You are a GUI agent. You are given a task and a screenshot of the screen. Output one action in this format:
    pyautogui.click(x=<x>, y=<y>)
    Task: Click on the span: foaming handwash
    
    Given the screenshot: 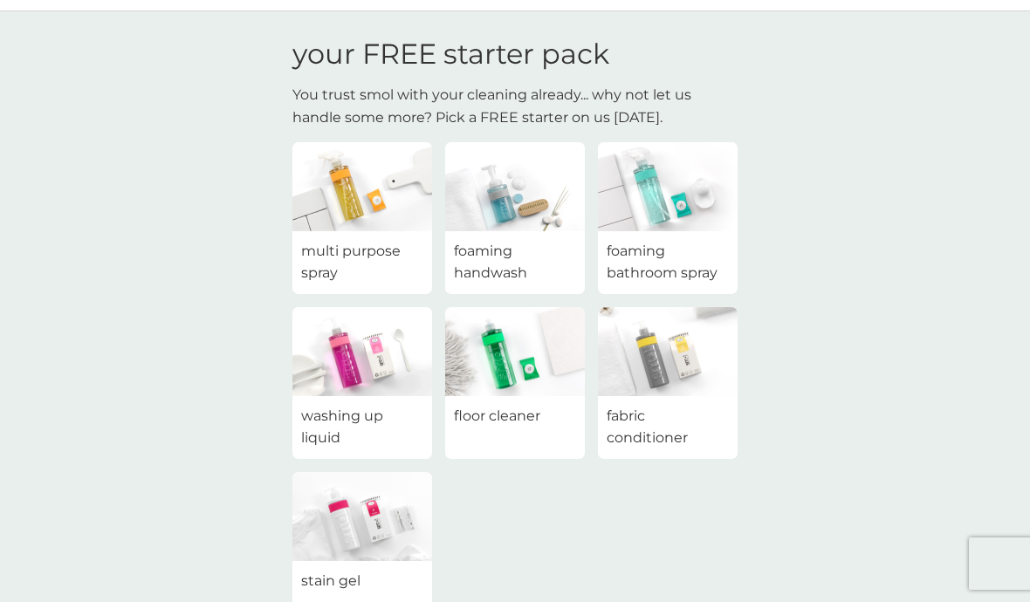 What is the action you would take?
    pyautogui.click(x=515, y=262)
    